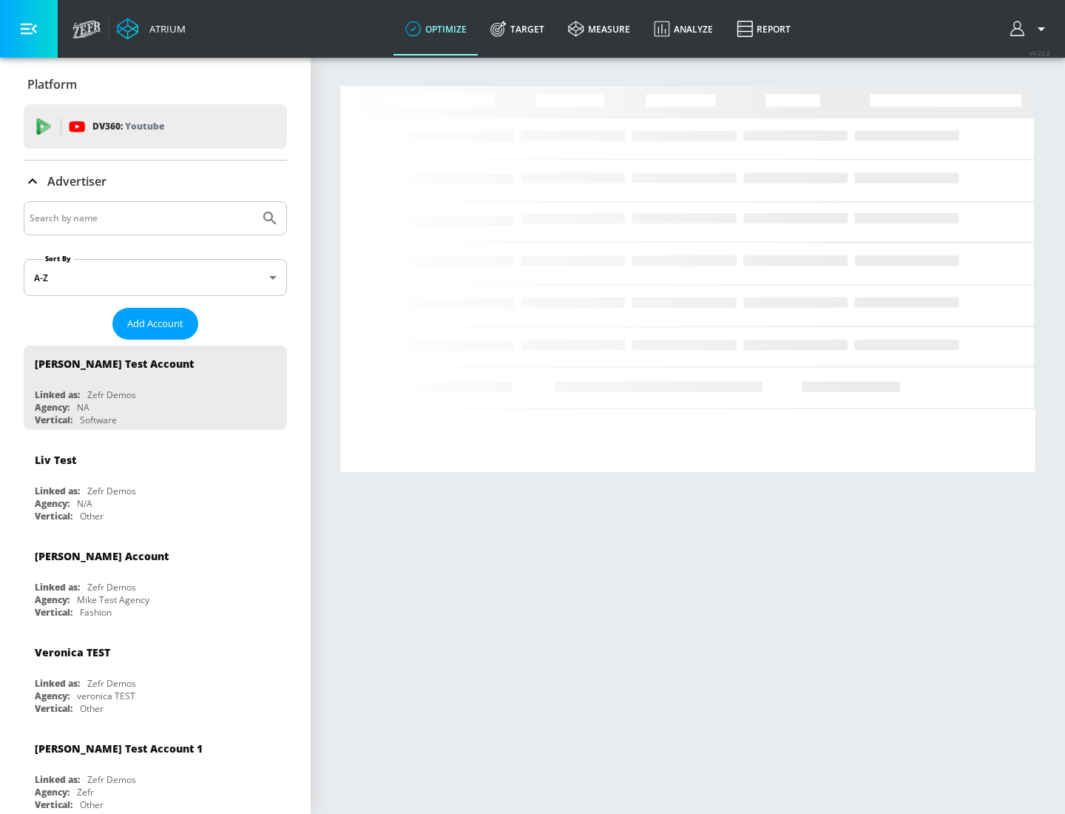 The height and width of the screenshot is (814, 1065). I want to click on a: Target, so click(517, 29).